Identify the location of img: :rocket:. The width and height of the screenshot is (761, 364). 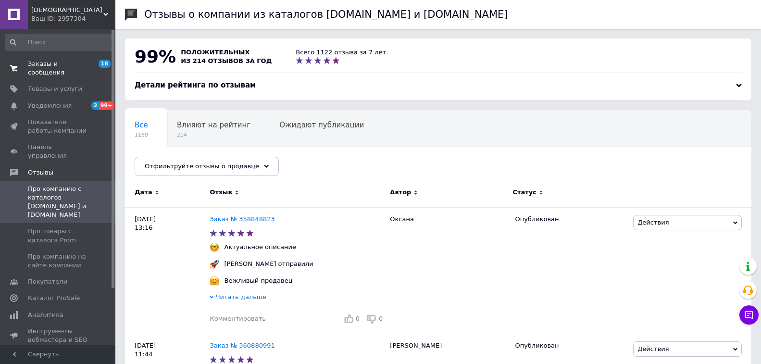
(214, 264).